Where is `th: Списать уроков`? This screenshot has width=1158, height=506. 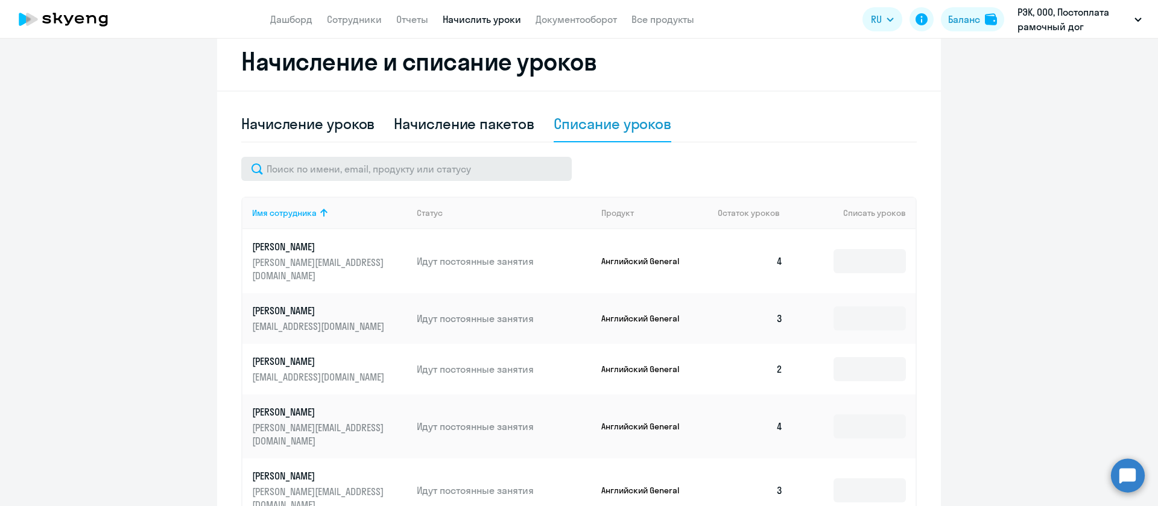
th: Списать уроков is located at coordinates (854, 213).